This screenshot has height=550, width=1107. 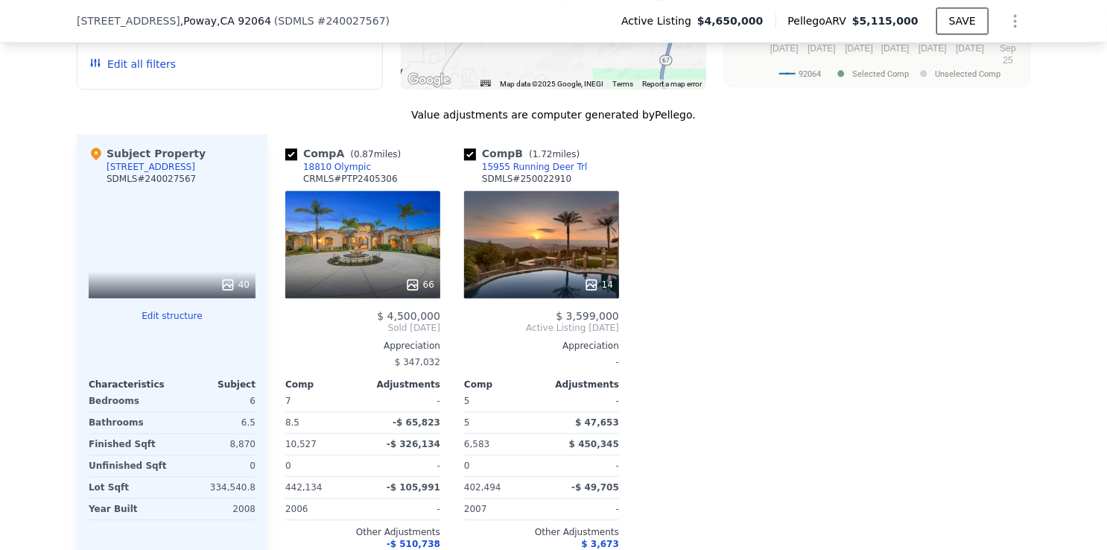 I want to click on div: 334,540.8, so click(x=215, y=487).